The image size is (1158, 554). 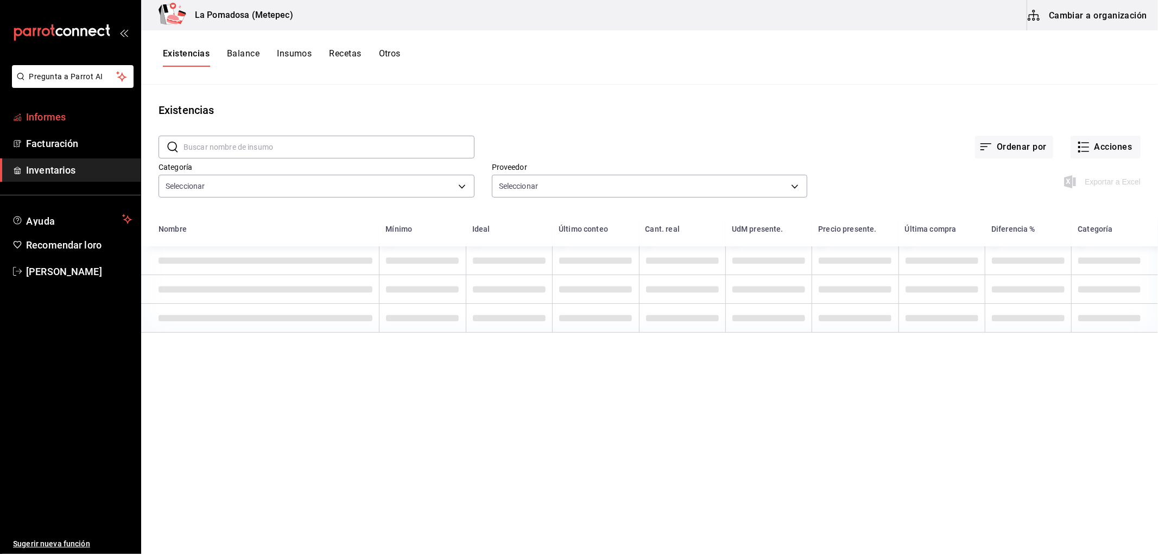 I want to click on font: Ayuda, so click(x=41, y=221).